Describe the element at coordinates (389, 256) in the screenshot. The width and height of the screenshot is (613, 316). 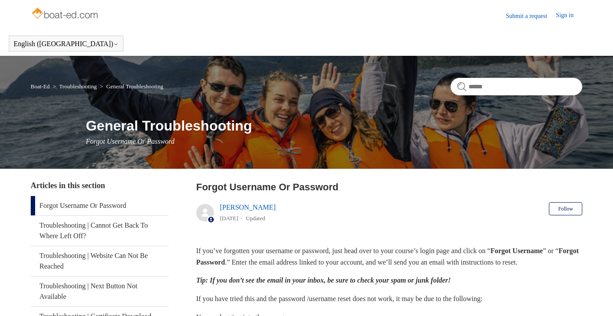
I see `p: If you’ve forgotten your username or password, just head over to your course’s login page and cli...` at that location.